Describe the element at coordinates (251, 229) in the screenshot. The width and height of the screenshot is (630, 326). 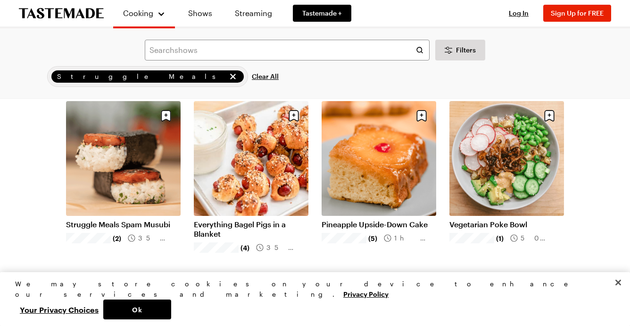
I see `a: Everything Bagel Pigs in a Blanket` at that location.